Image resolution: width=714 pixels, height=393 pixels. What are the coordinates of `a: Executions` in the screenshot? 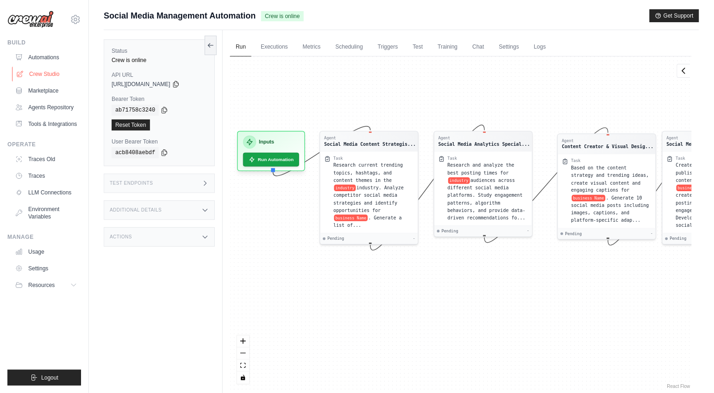 It's located at (274, 47).